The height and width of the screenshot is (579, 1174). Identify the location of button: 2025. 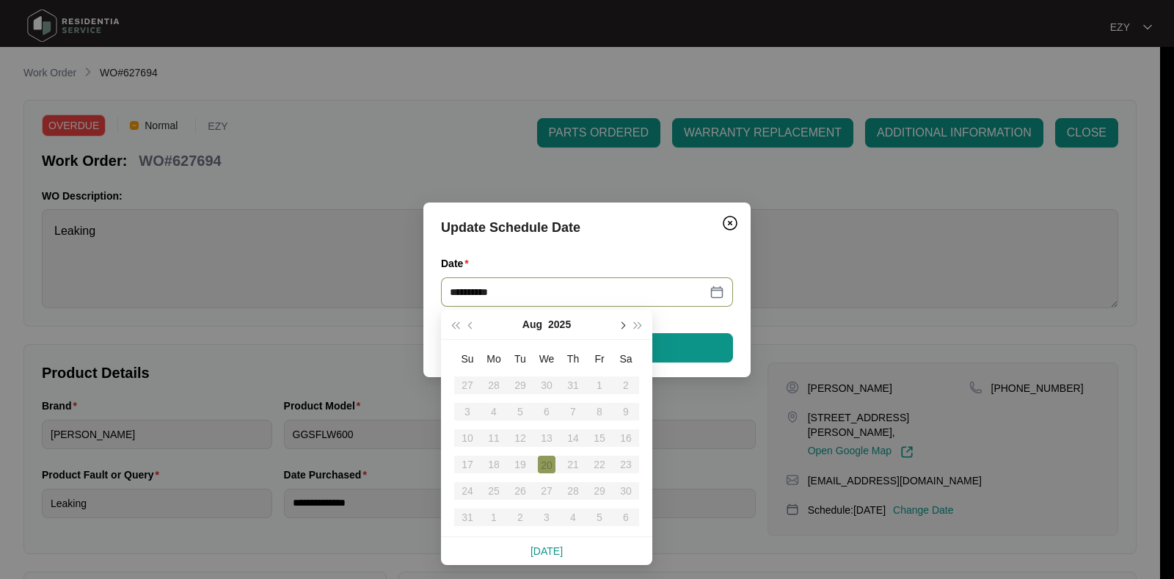
(559, 324).